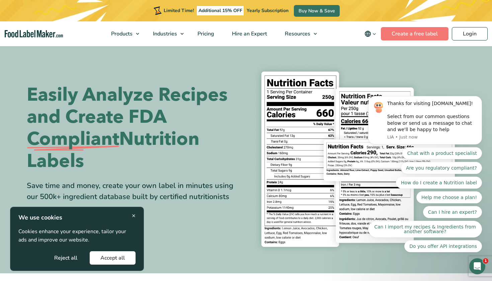  Describe the element at coordinates (67, 136) in the screenshot. I see `div: message notification from LIA, Just now. Thanks for visiting FoodLabelMaker.com! Select from our ...` at that location.